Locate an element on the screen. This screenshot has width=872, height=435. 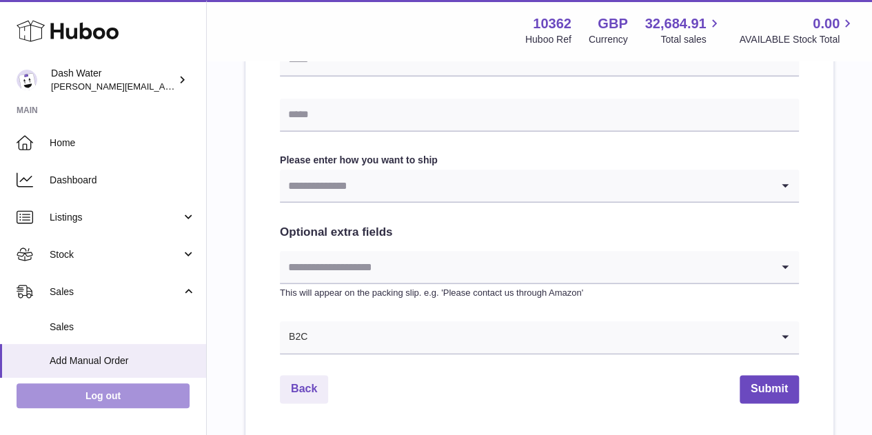
p: This will appear on the packing slip. e.g. 'Please contact us through Amazon' is located at coordinates (539, 293).